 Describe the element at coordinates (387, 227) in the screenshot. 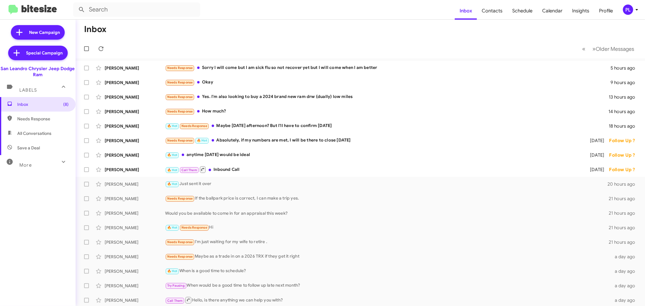

I see `div: Hi` at that location.